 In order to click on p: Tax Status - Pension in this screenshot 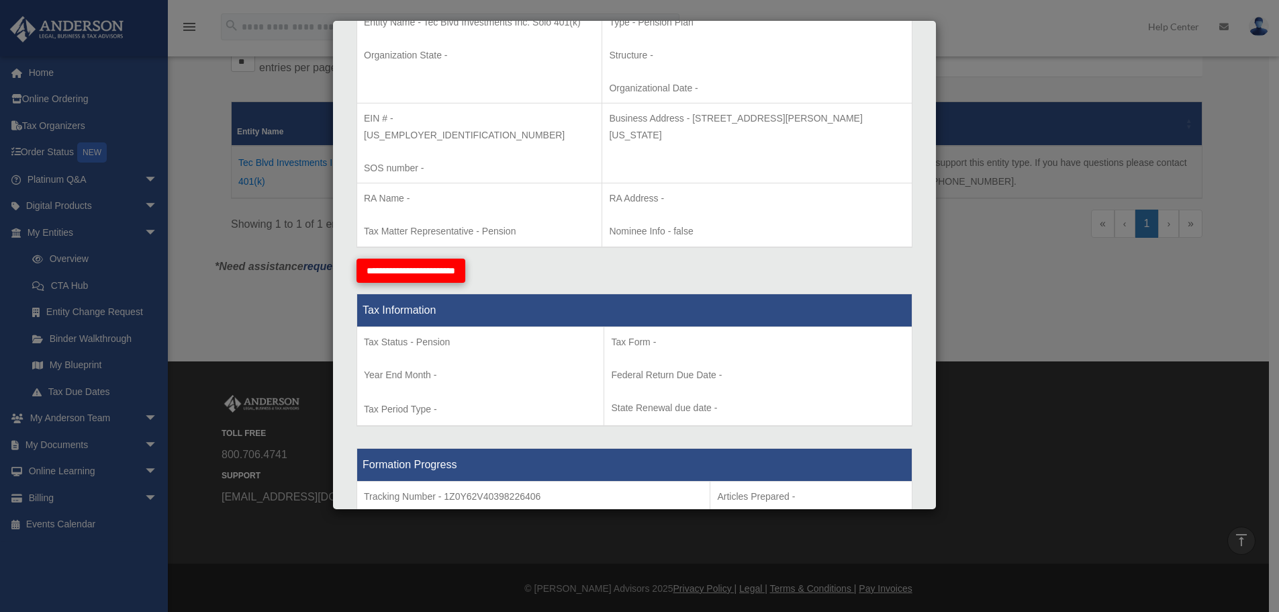, I will do `click(480, 342)`.